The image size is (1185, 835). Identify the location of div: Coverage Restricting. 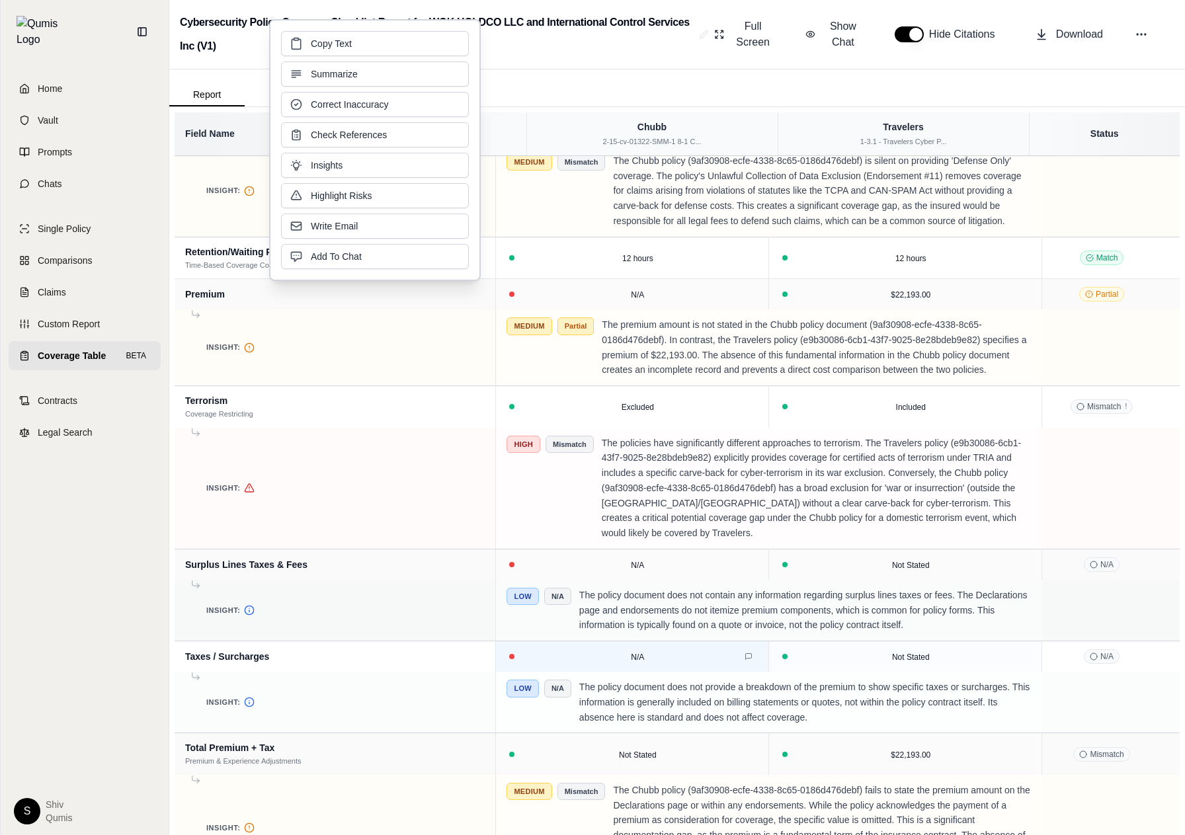
(335, 414).